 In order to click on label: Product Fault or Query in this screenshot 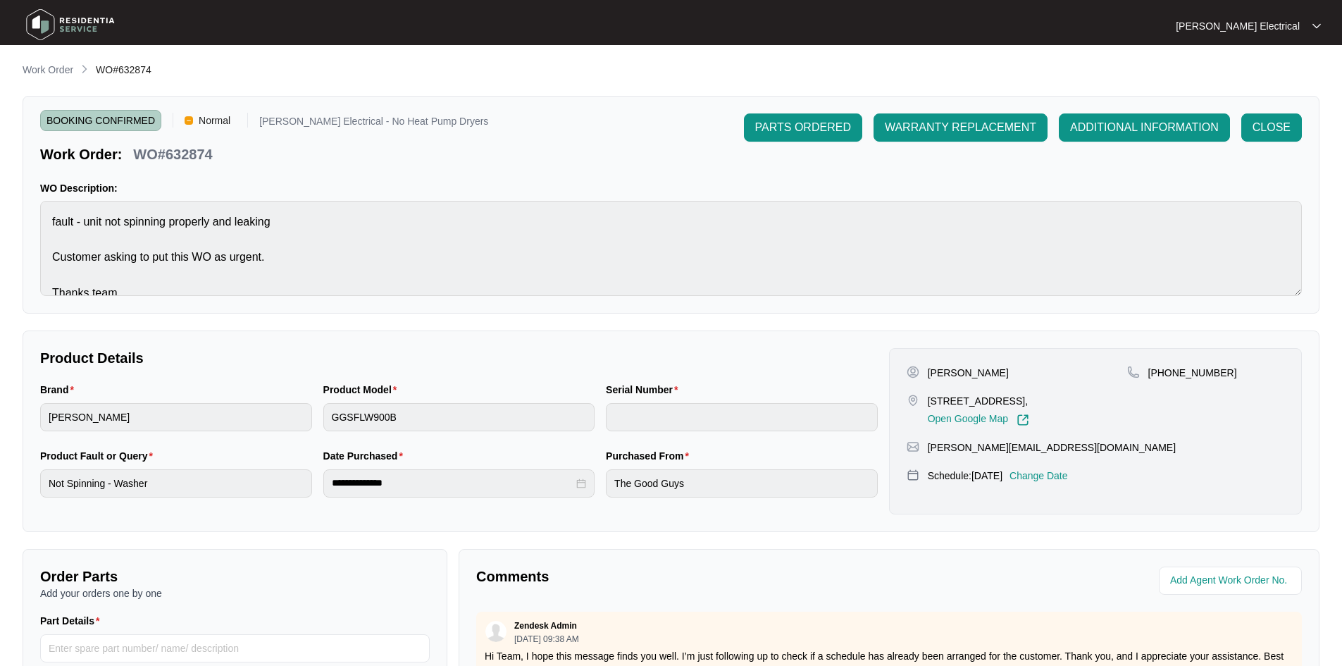, I will do `click(99, 456)`.